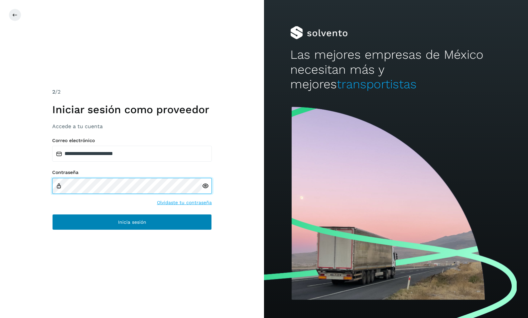  I want to click on span: 2, so click(54, 92).